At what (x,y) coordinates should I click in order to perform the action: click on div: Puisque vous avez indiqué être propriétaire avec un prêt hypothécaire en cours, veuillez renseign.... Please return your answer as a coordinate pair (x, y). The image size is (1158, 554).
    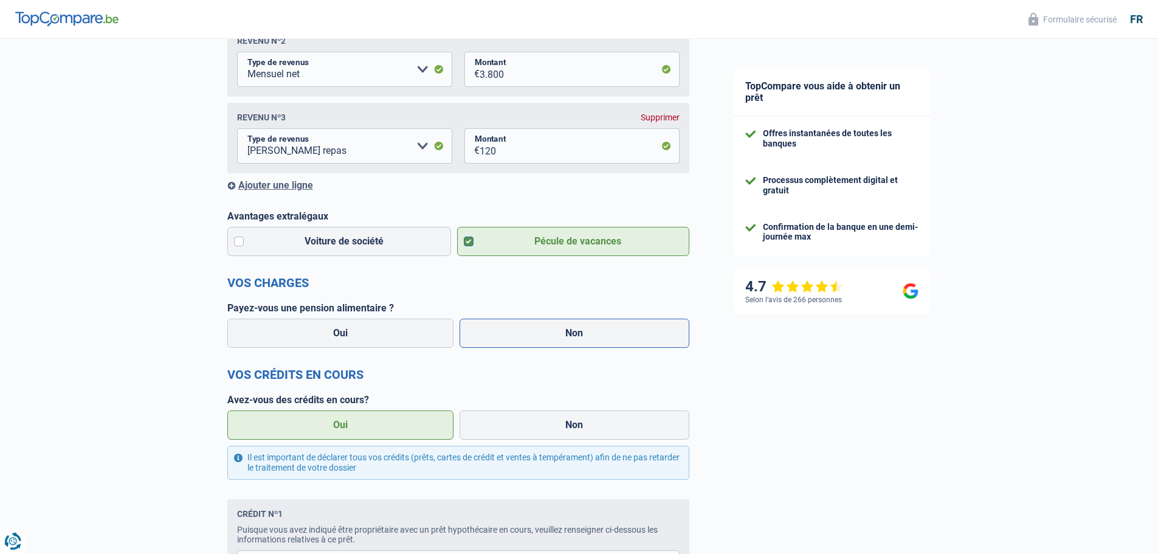
    Looking at the image, I should click on (459, 535).